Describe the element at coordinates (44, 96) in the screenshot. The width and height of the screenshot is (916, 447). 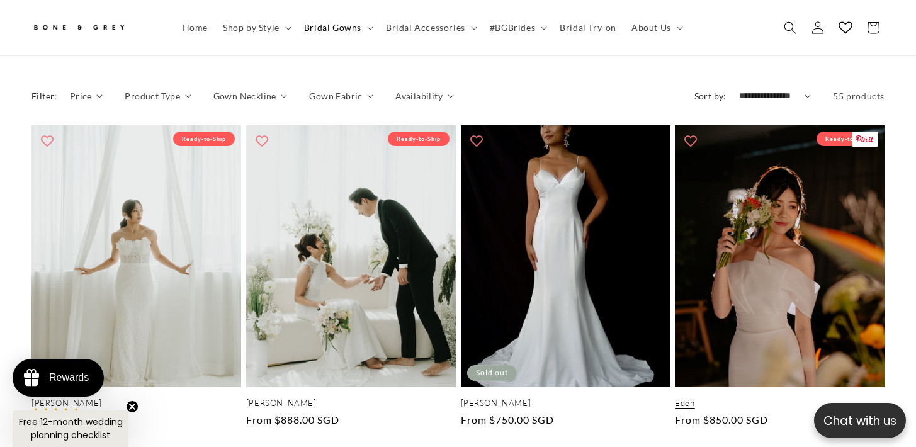
I see `h2: Filter:` at that location.